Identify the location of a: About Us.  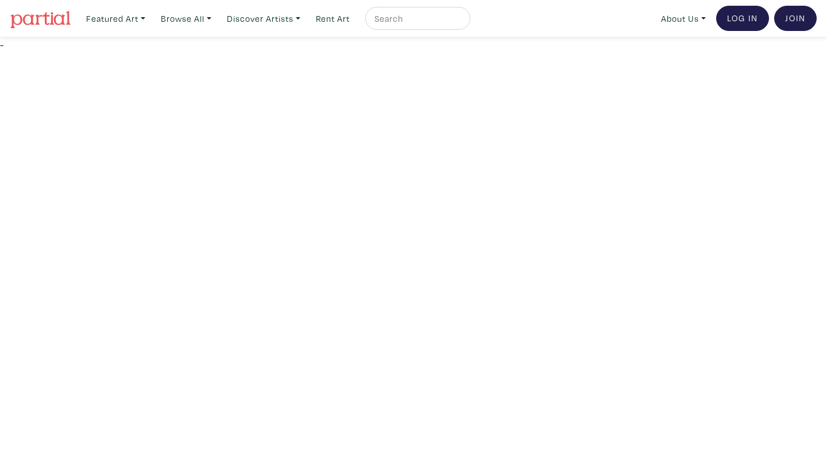
(683, 18).